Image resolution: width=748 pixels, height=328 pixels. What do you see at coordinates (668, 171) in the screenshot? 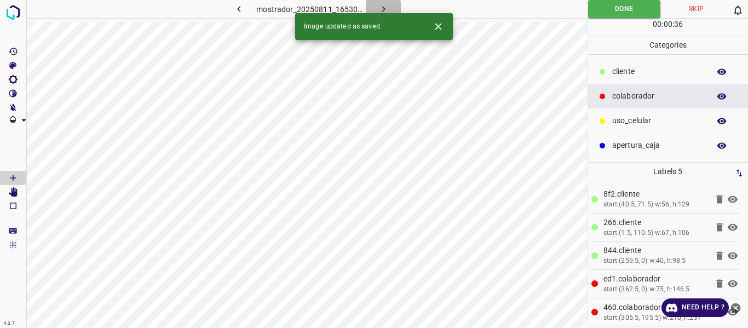
I see `p: Labels 5` at bounding box center [668, 171].